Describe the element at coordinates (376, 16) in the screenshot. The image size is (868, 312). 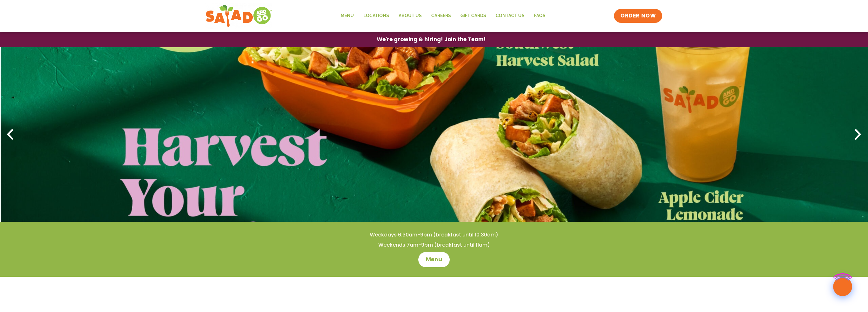
I see `a: Locations` at that location.